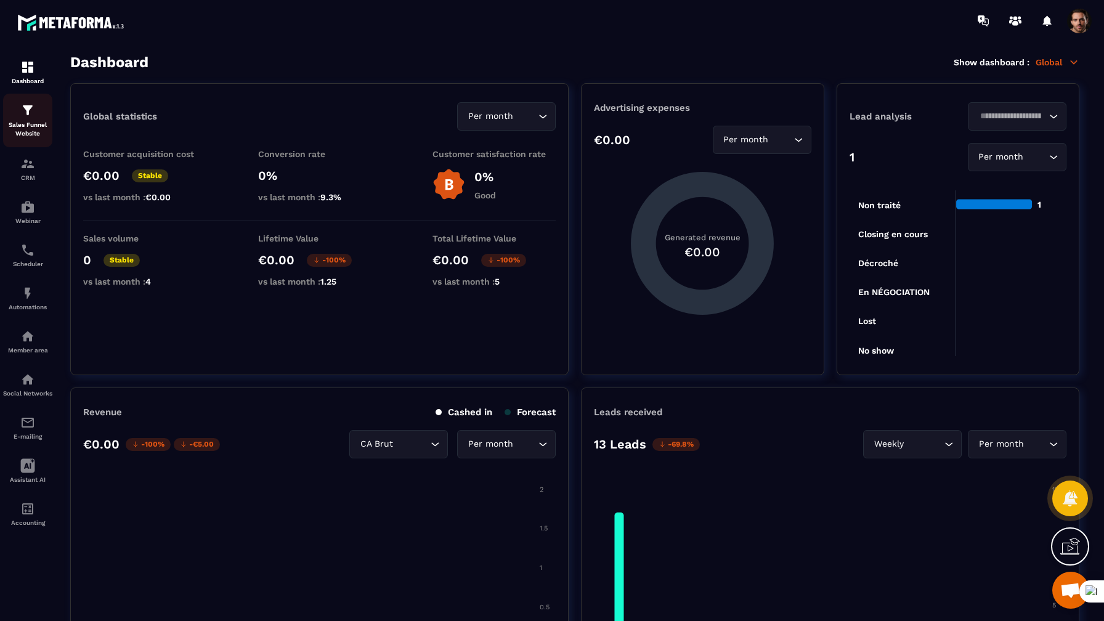  I want to click on p: 13 Leads, so click(620, 444).